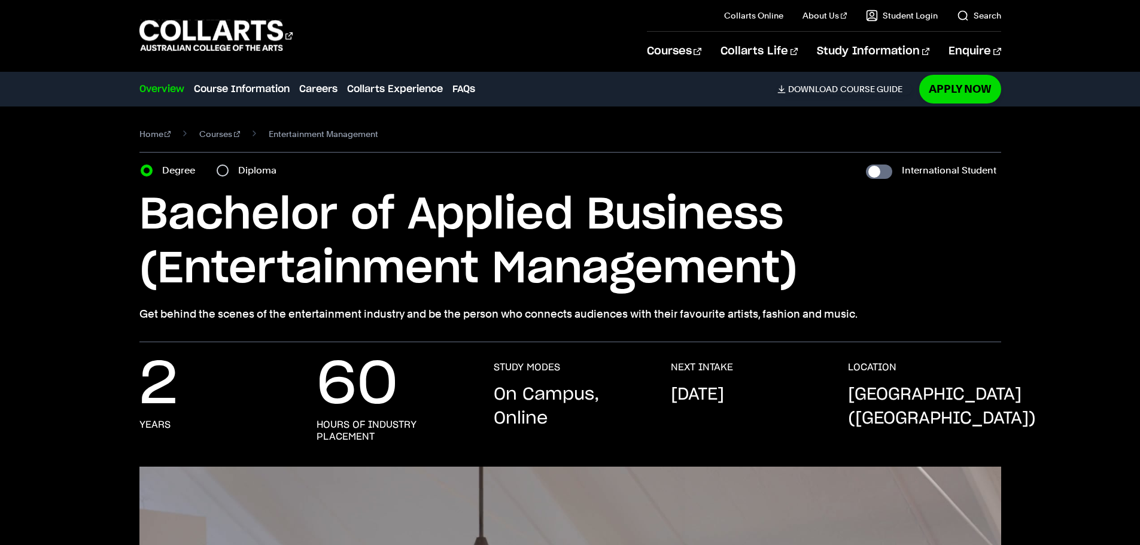 The image size is (1140, 545). Describe the element at coordinates (813, 89) in the screenshot. I see `span: Download` at that location.